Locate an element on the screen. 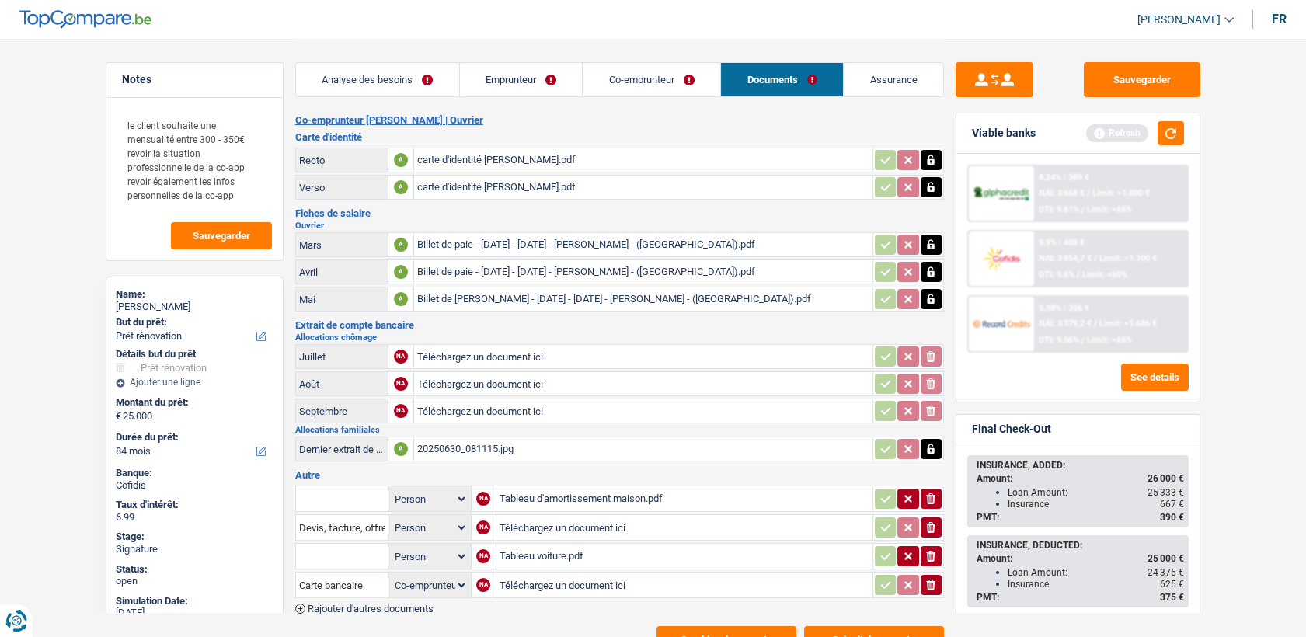 Image resolution: width=1306 pixels, height=637 pixels. a: Assurance is located at coordinates (894, 79).